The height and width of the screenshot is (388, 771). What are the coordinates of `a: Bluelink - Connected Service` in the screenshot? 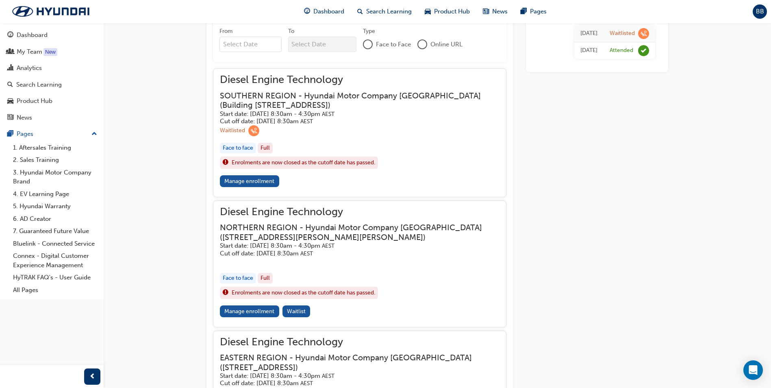 It's located at (55, 243).